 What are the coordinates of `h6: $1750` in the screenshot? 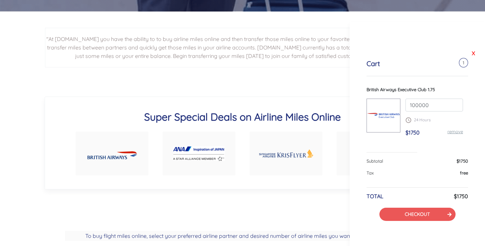 It's located at (461, 196).